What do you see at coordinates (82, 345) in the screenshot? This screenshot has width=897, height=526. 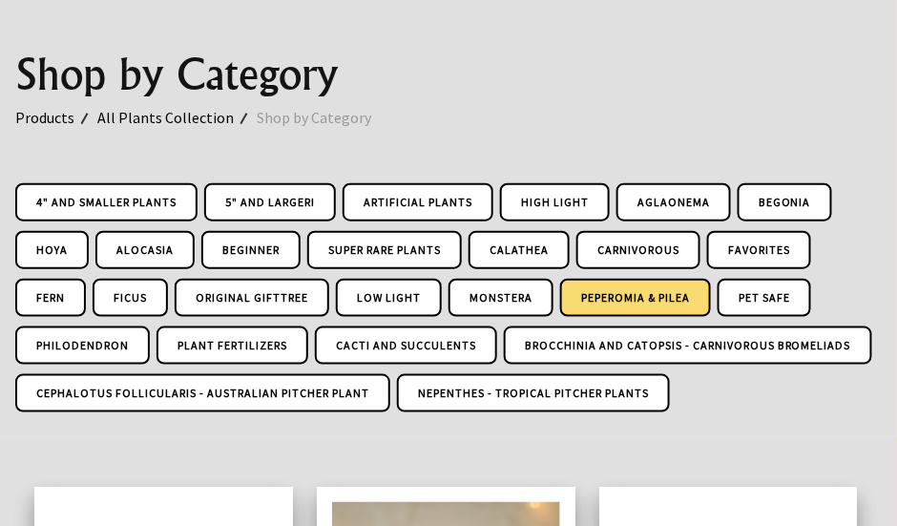 I see `a: Philodendron` at bounding box center [82, 345].